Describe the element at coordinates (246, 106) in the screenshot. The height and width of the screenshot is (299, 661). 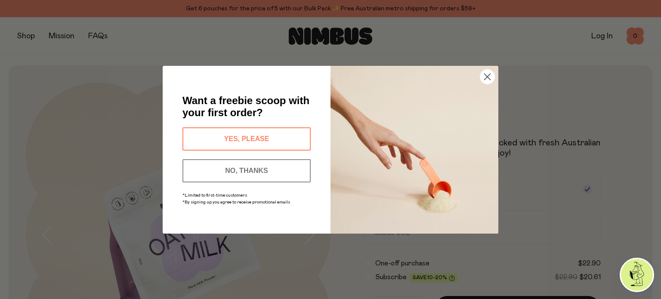
I see `span: Want a freebie scoop with your first order?` at that location.